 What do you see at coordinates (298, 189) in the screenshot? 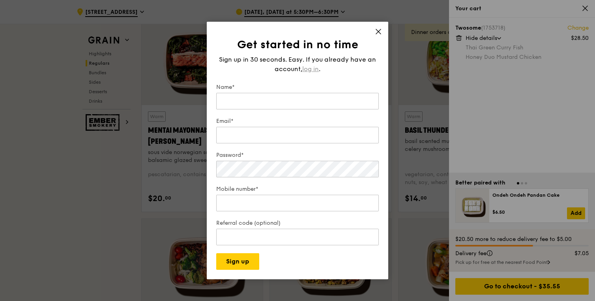
I see `label: Mobile number*` at bounding box center [298, 189].